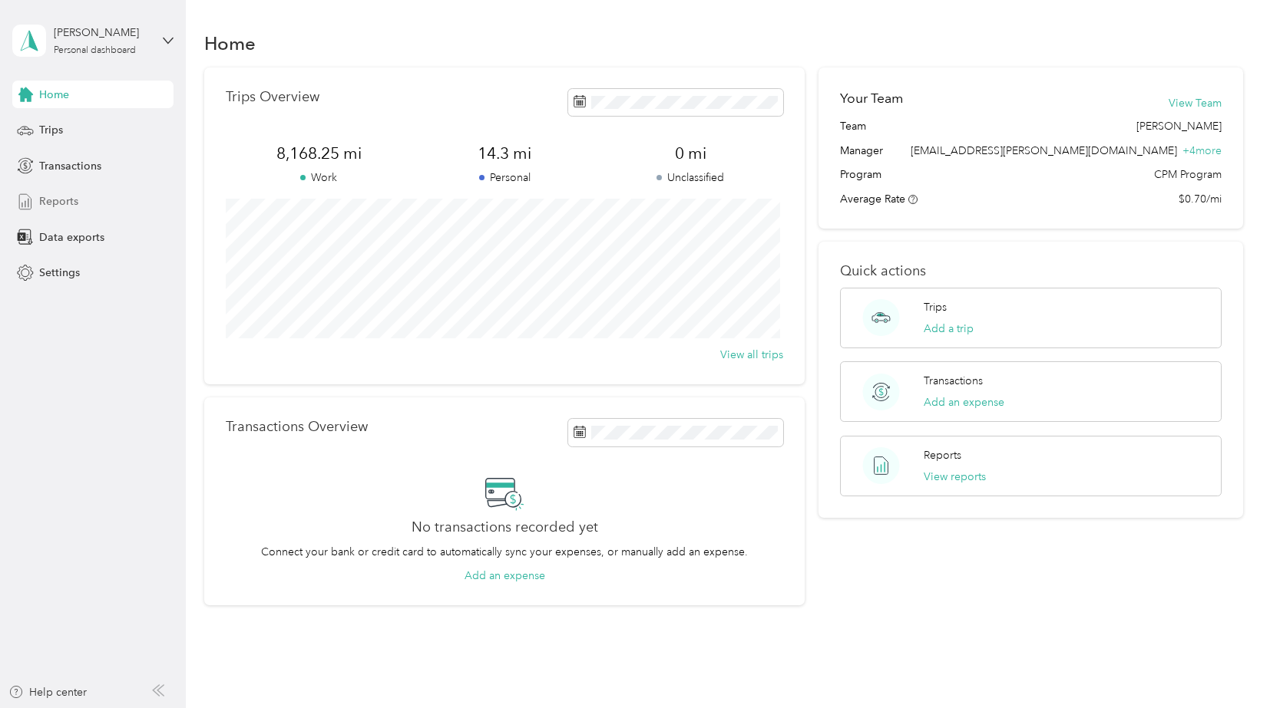 The width and height of the screenshot is (1270, 708). Describe the element at coordinates (48, 692) in the screenshot. I see `div: Help center` at that location.